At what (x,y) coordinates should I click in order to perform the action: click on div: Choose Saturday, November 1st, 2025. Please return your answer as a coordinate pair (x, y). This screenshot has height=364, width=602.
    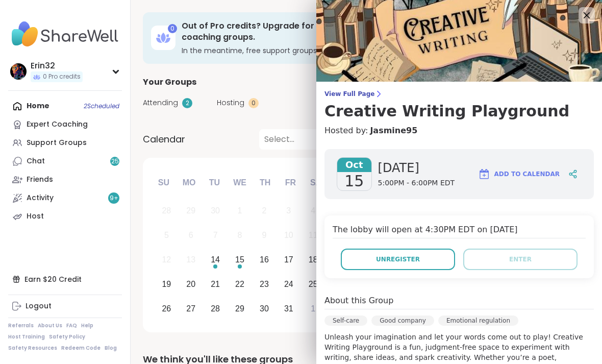
    Looking at the image, I should click on (313, 308).